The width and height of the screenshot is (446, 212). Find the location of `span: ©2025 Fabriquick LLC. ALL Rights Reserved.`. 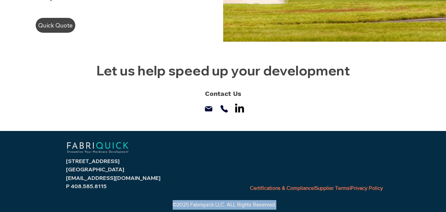

span: ©2025 Fabriquick LLC. ALL Rights Reserved. is located at coordinates (224, 204).